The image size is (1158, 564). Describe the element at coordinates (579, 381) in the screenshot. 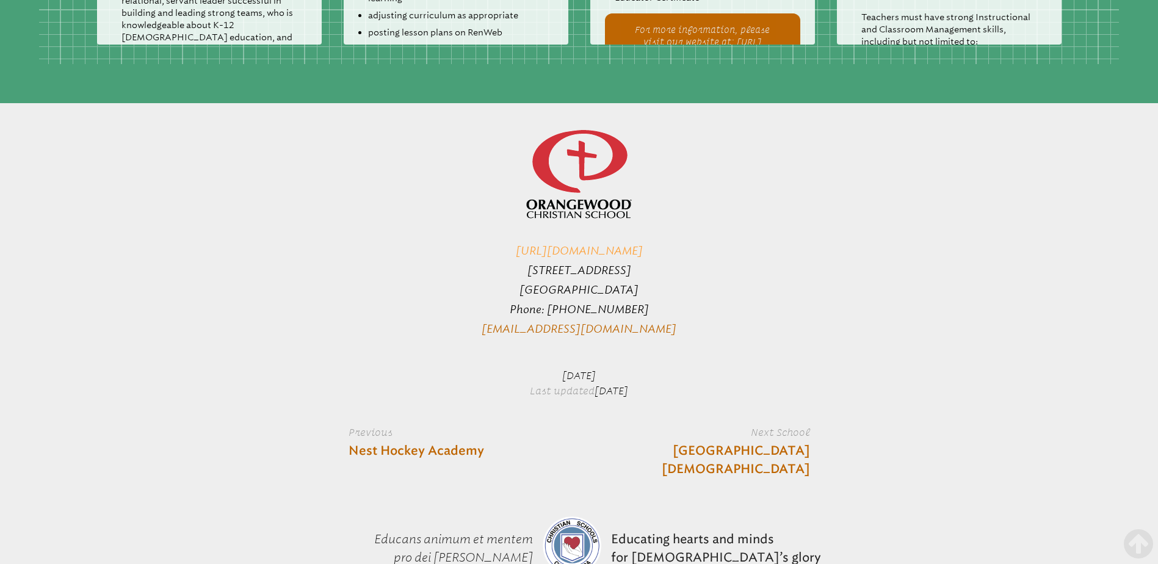

I see `p: Last updated` at that location.